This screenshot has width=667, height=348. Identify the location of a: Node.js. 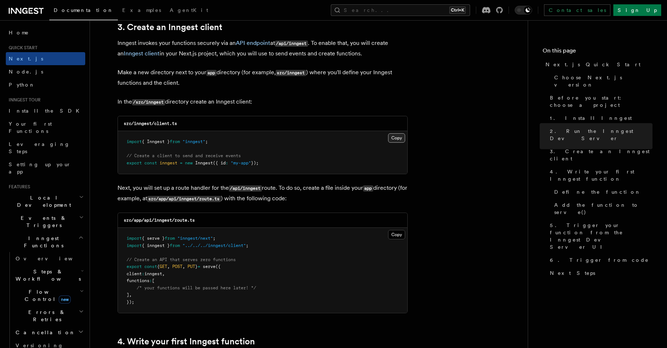
(45, 72).